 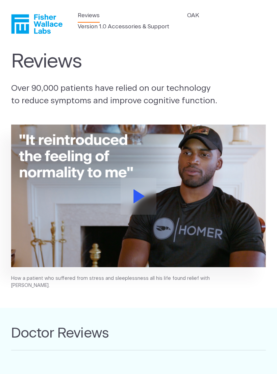 What do you see at coordinates (121, 282) in the screenshot?
I see `figcaption: How a patient who suffered from stress and sleeplessness all his life found relief with [PERSON_N...` at bounding box center [121, 282].